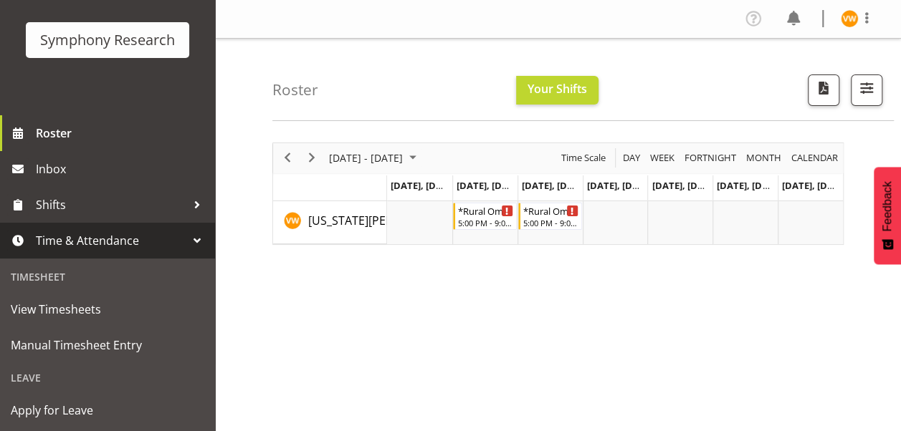 The width and height of the screenshot is (901, 431). Describe the element at coordinates (583, 158) in the screenshot. I see `button: Time Scale` at that location.